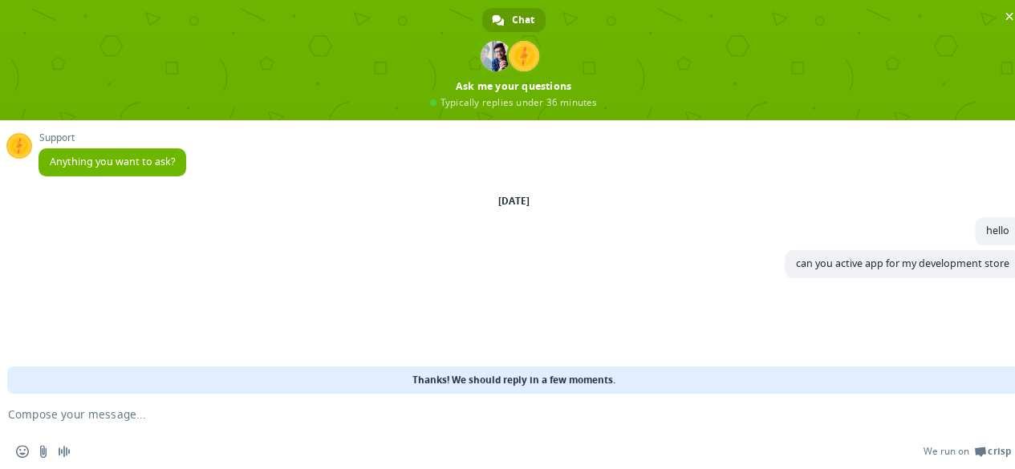  I want to click on span: Anything you want to ask?, so click(112, 161).